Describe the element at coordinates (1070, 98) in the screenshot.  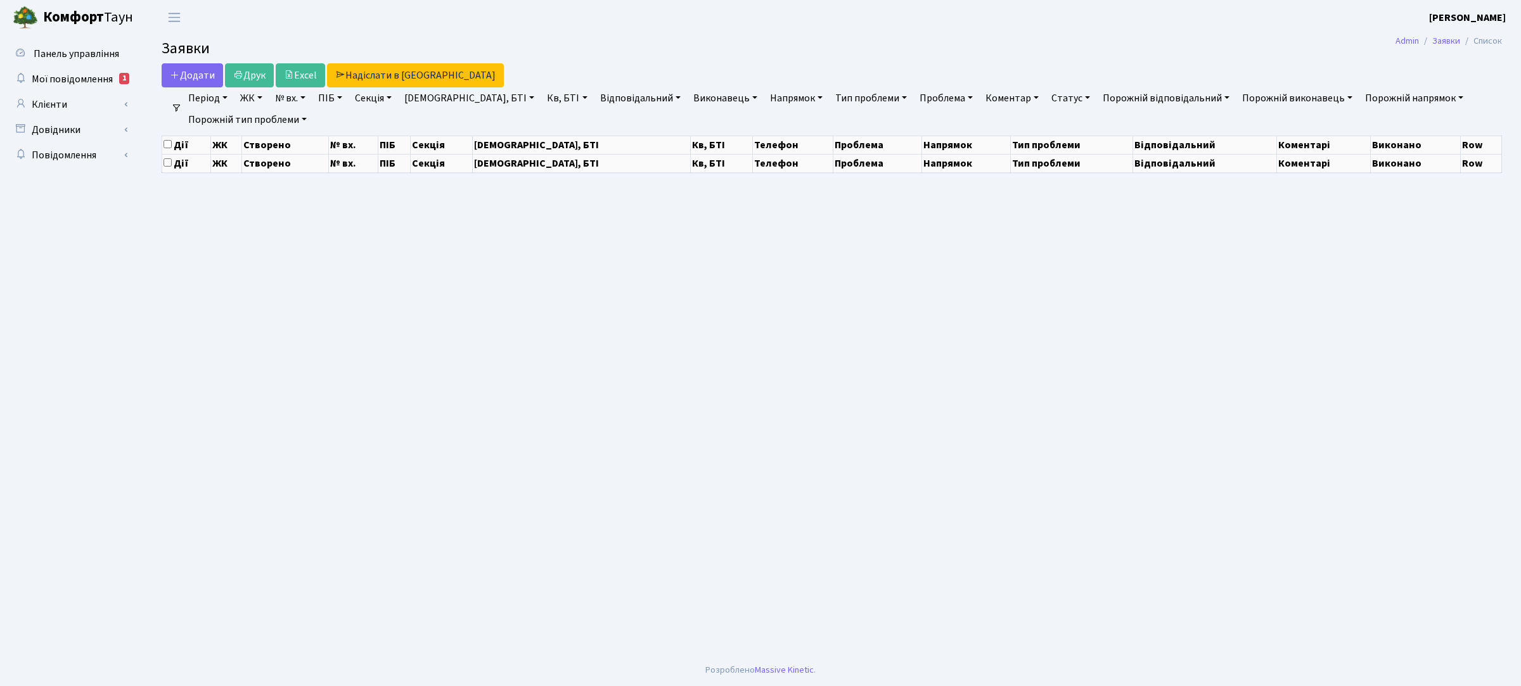
I see `a: Статус` at that location.